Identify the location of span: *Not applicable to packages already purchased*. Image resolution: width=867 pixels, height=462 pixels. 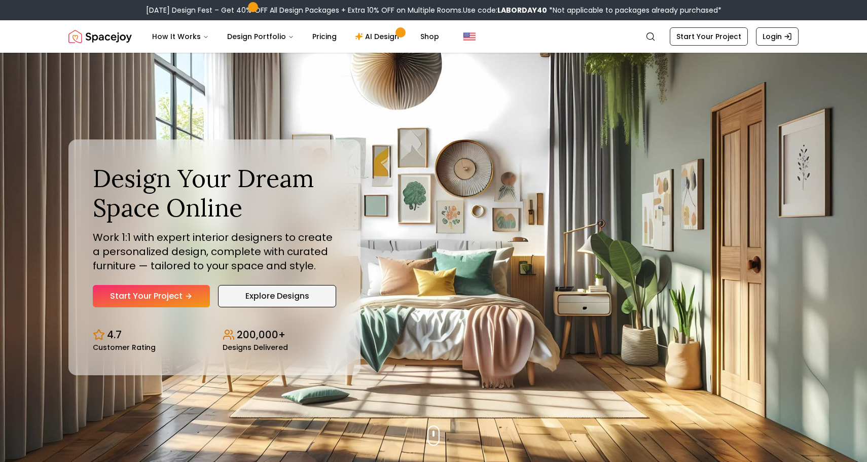
(634, 10).